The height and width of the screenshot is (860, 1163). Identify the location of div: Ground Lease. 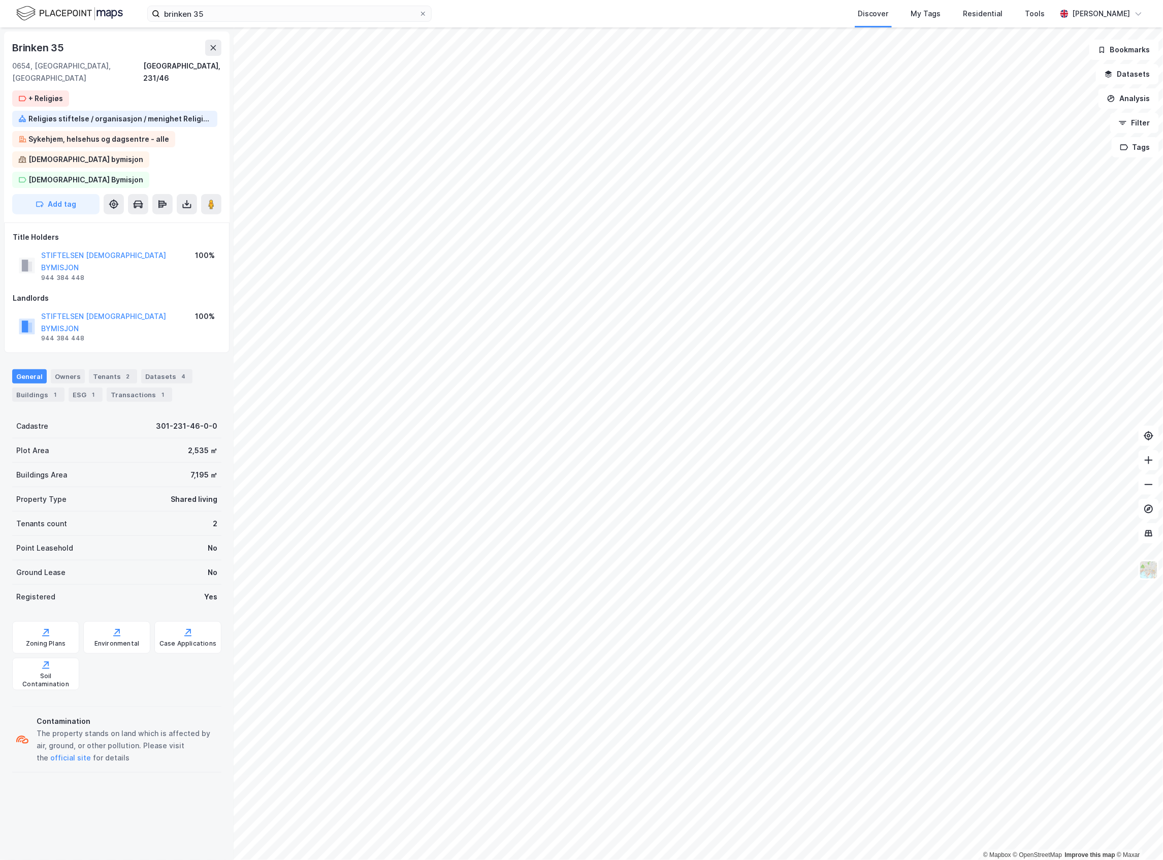
(41, 572).